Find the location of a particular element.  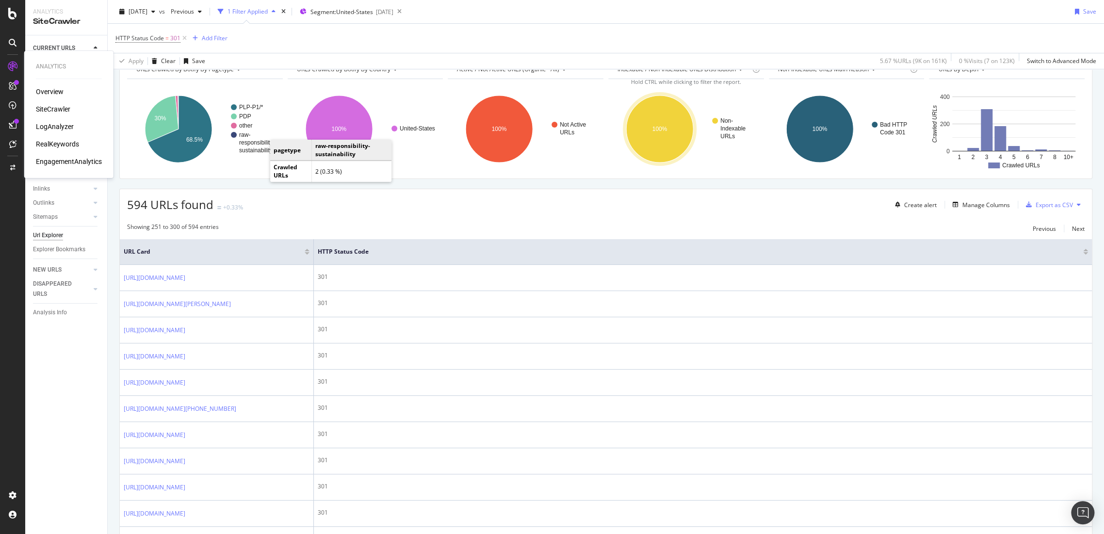

text: sustainability is located at coordinates (256, 150).